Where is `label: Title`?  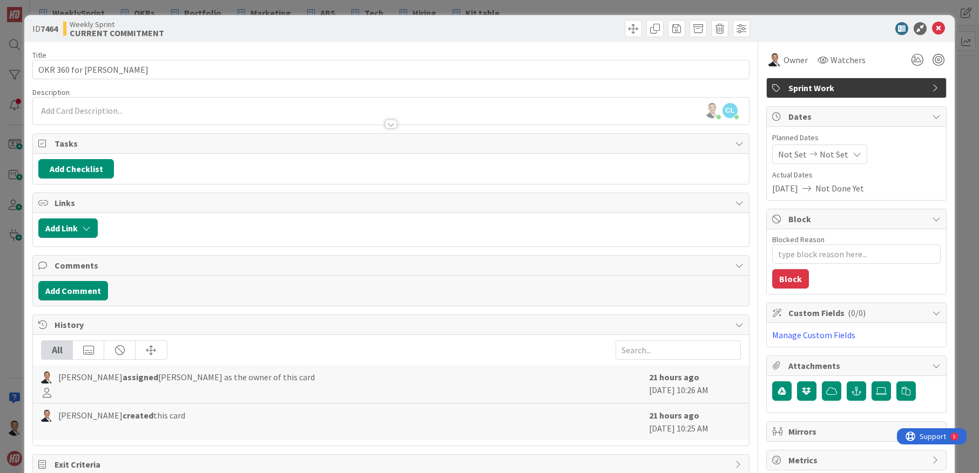
label: Title is located at coordinates (39, 55).